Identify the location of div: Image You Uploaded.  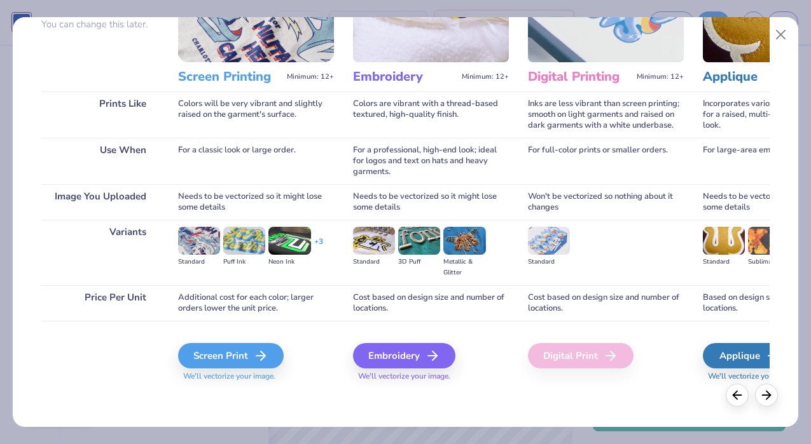
(100, 202).